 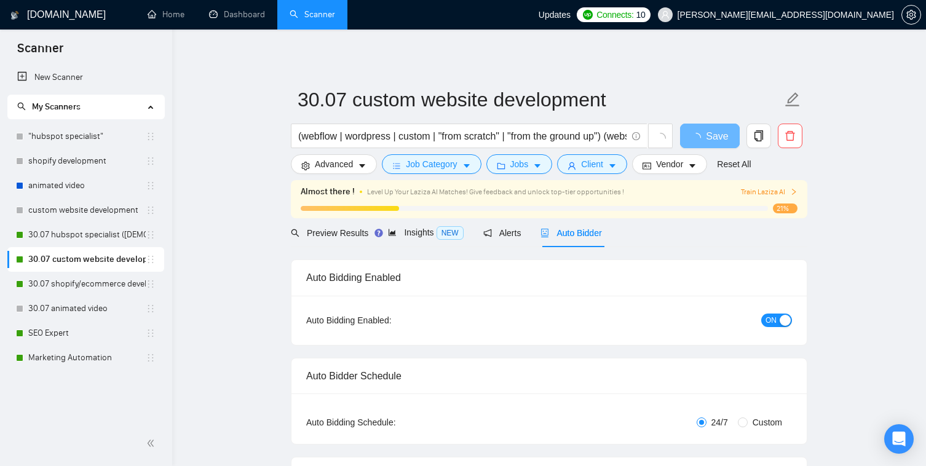 What do you see at coordinates (87, 210) in the screenshot?
I see `a: custom website development` at bounding box center [87, 210].